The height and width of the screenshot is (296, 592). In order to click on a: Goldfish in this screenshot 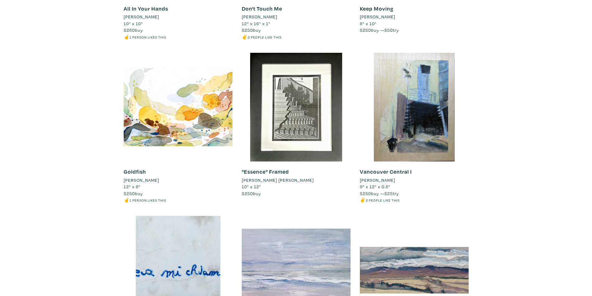, I will do `click(135, 171)`.